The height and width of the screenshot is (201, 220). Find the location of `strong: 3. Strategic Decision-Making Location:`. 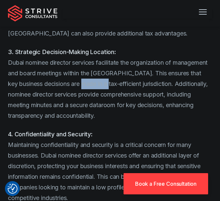

strong: 3. Strategic Decision-Making Location: is located at coordinates (62, 52).